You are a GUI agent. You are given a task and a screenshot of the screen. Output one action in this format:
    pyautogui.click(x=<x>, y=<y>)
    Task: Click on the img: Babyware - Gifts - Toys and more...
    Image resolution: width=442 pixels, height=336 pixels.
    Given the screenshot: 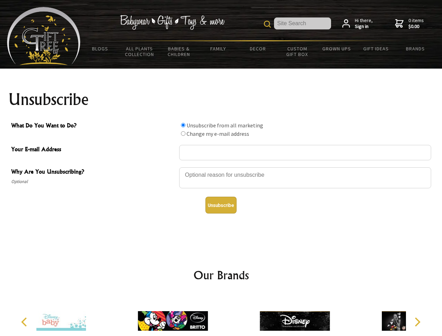 What is the action you would take?
    pyautogui.click(x=44, y=36)
    